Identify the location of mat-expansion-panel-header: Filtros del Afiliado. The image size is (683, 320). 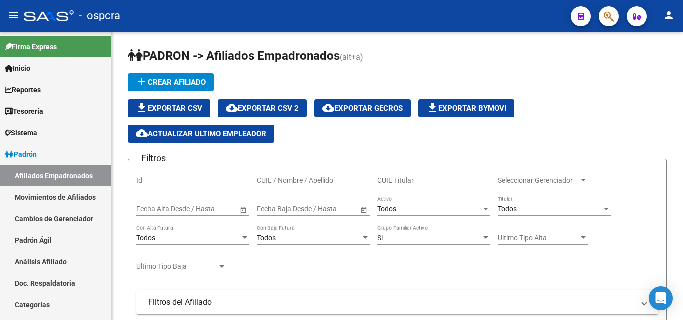
(397, 302).